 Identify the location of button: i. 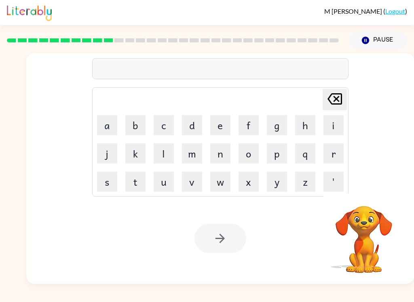
(333, 125).